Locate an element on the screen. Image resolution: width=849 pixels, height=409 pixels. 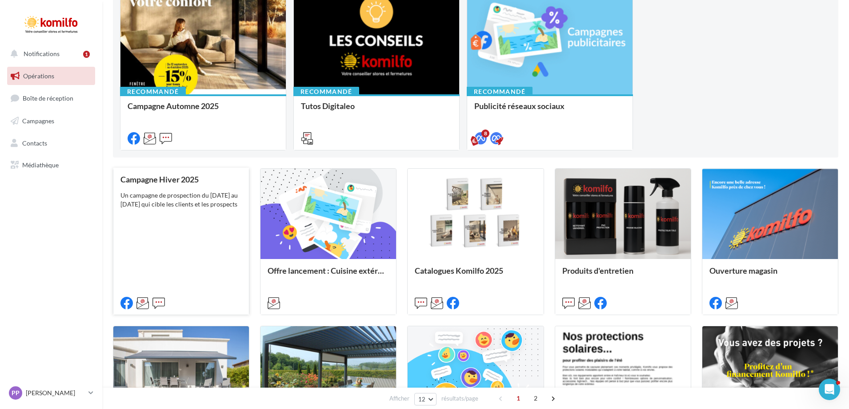
span: 12 is located at coordinates (422, 399).